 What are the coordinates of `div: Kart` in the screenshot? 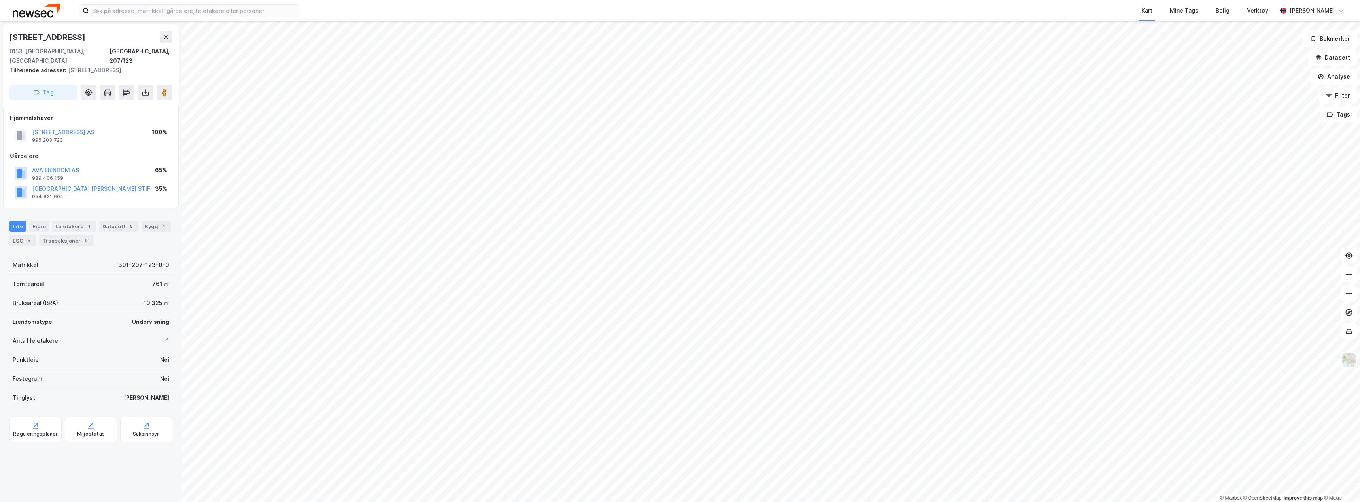 It's located at (1147, 11).